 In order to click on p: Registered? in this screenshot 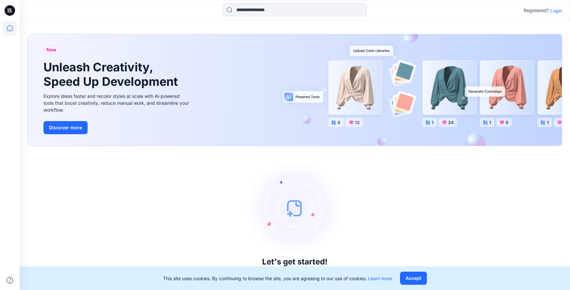, I will do `click(537, 10)`.